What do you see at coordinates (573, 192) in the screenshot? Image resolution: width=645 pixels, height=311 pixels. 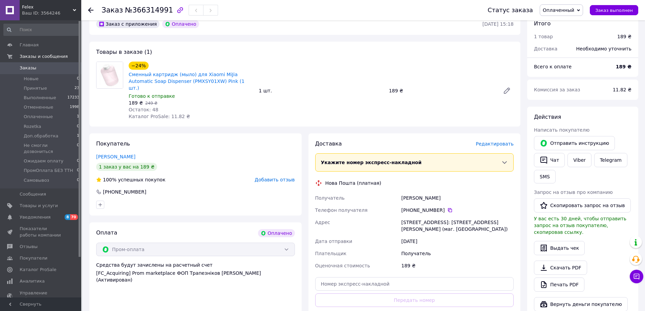 I see `span: Запрос на отзыв про компанию` at bounding box center [573, 192].